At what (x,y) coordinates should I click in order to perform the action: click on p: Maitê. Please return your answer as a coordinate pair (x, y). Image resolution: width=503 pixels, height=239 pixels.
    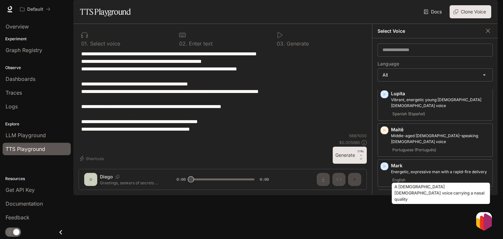
    Looking at the image, I should click on (441, 130).